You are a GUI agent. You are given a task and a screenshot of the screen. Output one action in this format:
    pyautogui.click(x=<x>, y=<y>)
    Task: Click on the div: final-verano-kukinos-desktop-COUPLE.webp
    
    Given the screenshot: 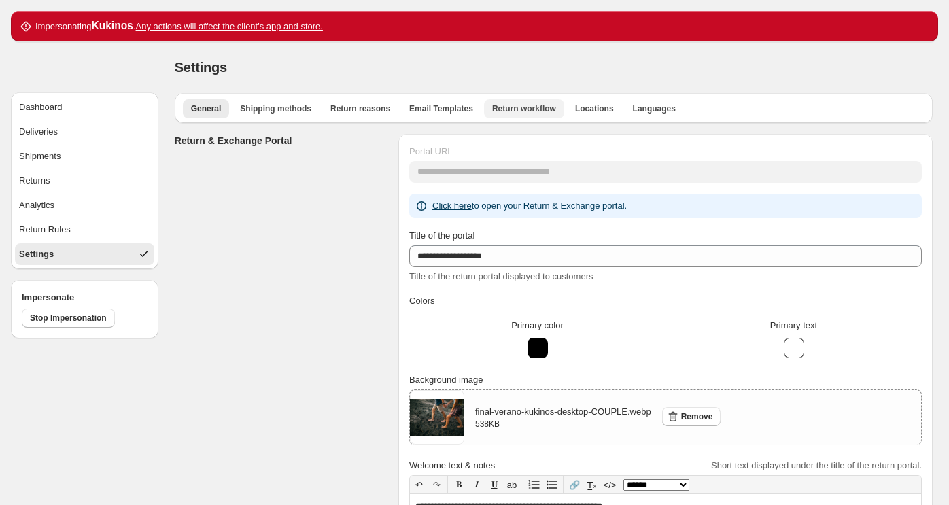 What is the action you would take?
    pyautogui.click(x=563, y=417)
    